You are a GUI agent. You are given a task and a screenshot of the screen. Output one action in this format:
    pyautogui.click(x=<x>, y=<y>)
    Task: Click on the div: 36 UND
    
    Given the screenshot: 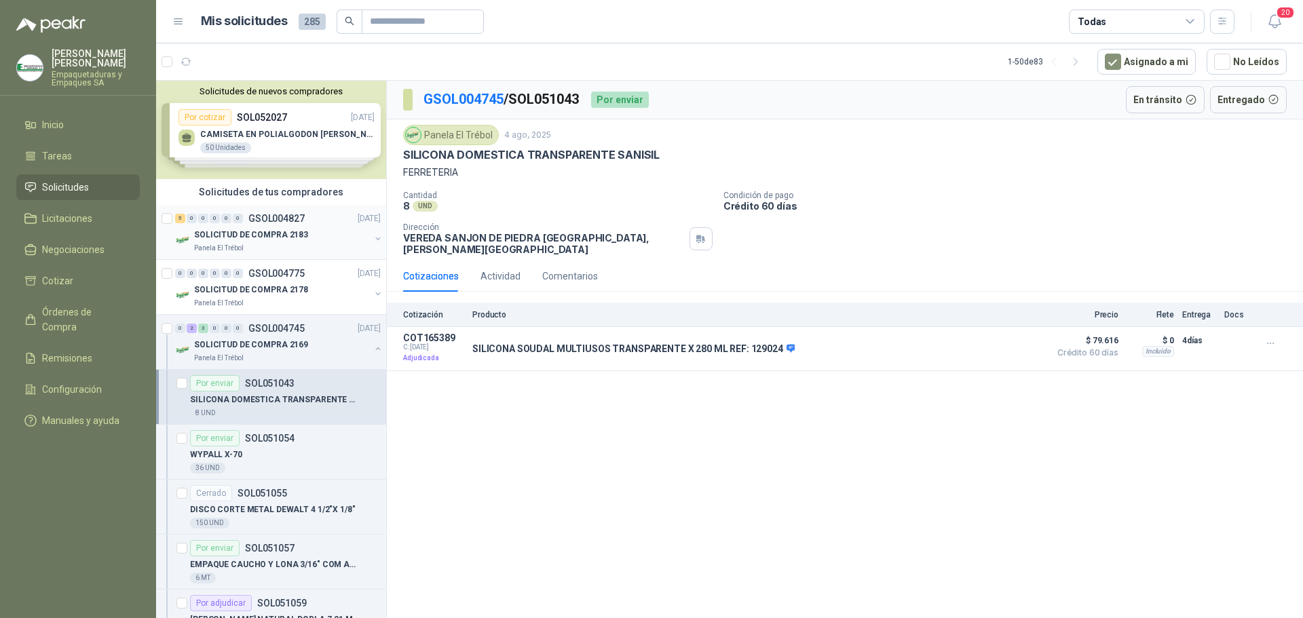 What is the action you would take?
    pyautogui.click(x=208, y=468)
    